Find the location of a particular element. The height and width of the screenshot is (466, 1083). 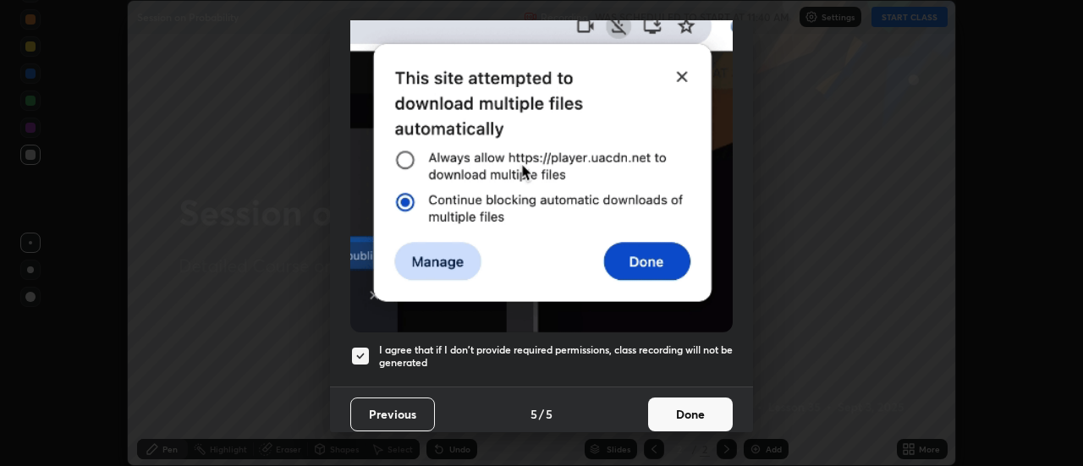

button: Done is located at coordinates (691, 415).